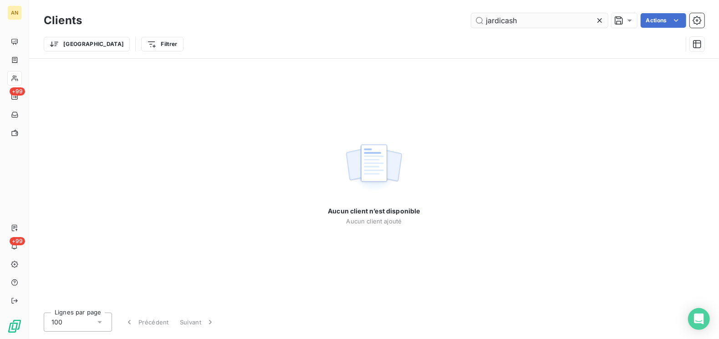  Describe the element at coordinates (374, 211) in the screenshot. I see `span: Aucun client n’est disponible` at that location.